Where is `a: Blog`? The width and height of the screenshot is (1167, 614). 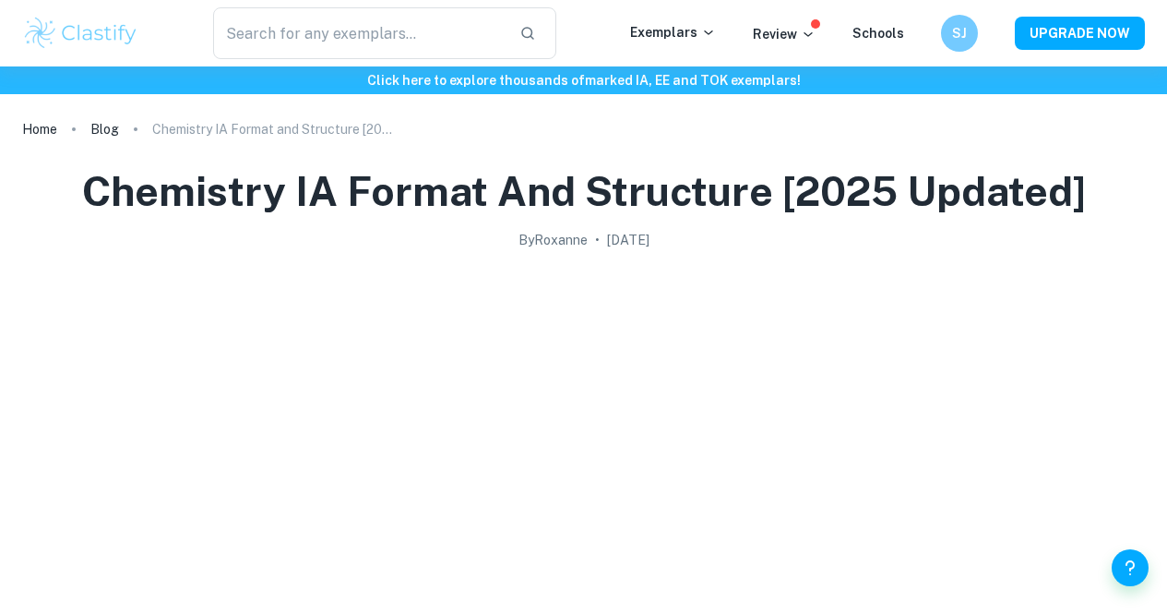
a: Blog is located at coordinates (104, 129).